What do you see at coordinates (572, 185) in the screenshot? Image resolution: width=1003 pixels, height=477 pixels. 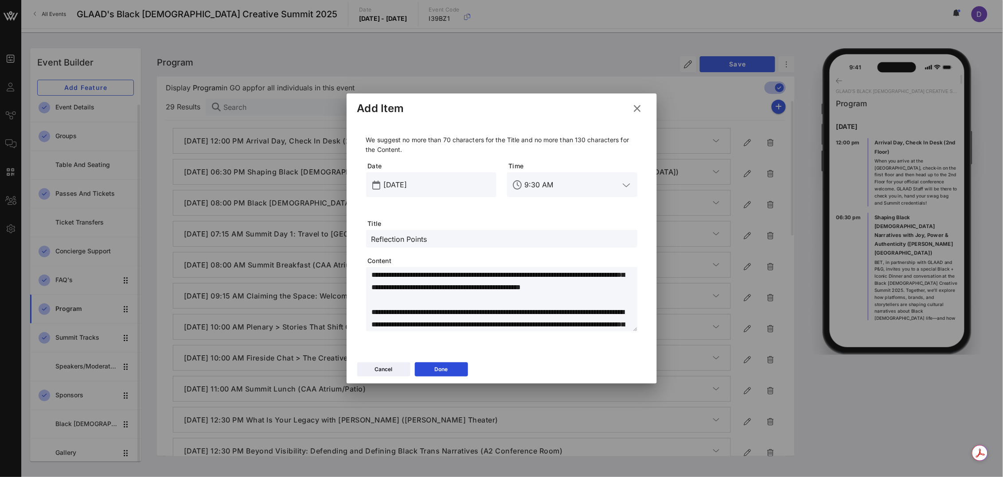 I see `input: Start Time` at bounding box center [572, 185].